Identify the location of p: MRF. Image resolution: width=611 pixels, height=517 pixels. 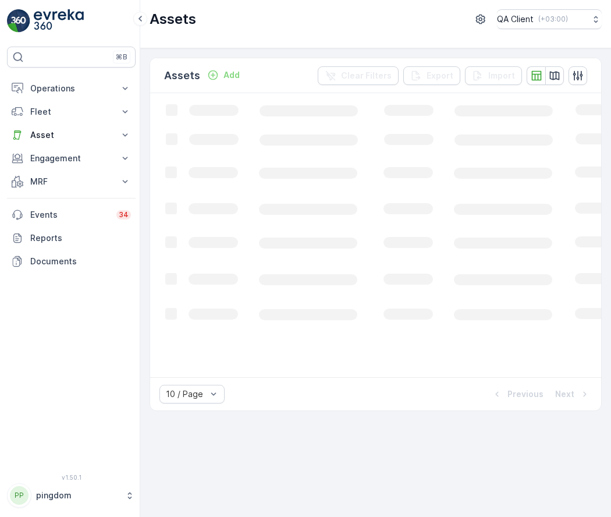
(71, 182).